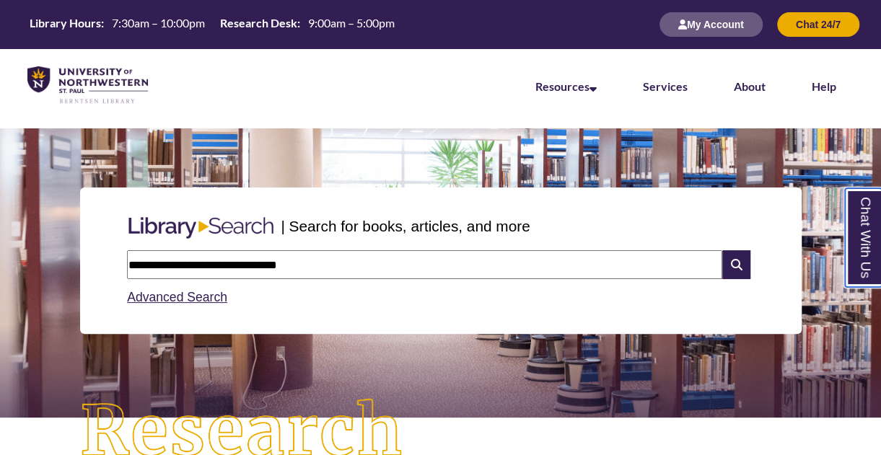 The height and width of the screenshot is (455, 881). I want to click on p: | Search for books, articles, and more, so click(405, 226).